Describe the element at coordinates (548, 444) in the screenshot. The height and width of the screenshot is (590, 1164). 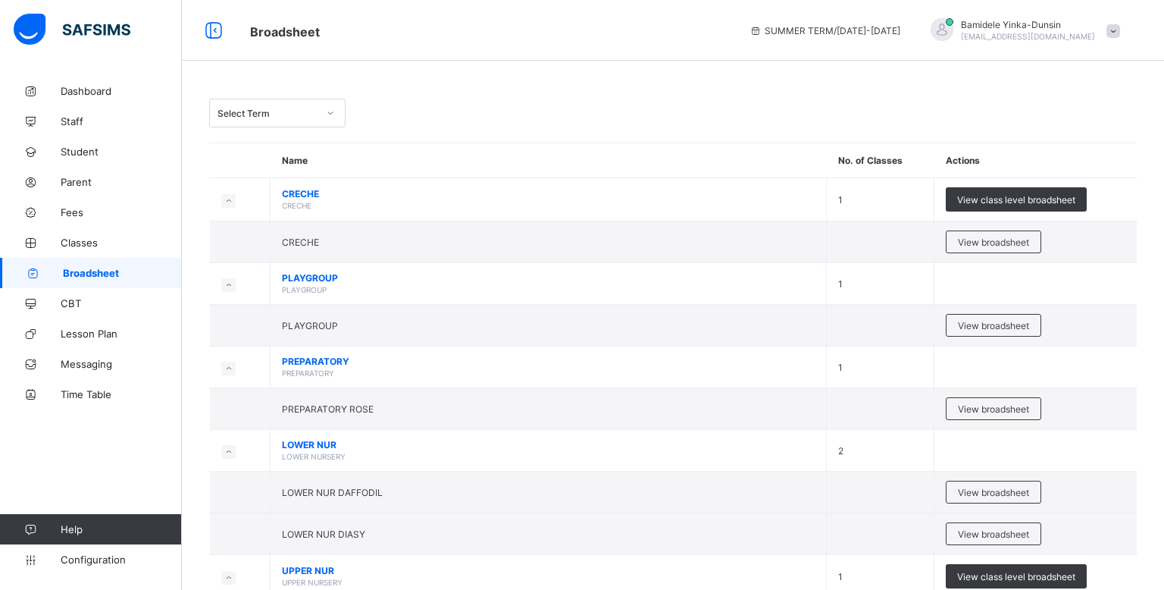
I see `span: LOWER NUR` at that location.